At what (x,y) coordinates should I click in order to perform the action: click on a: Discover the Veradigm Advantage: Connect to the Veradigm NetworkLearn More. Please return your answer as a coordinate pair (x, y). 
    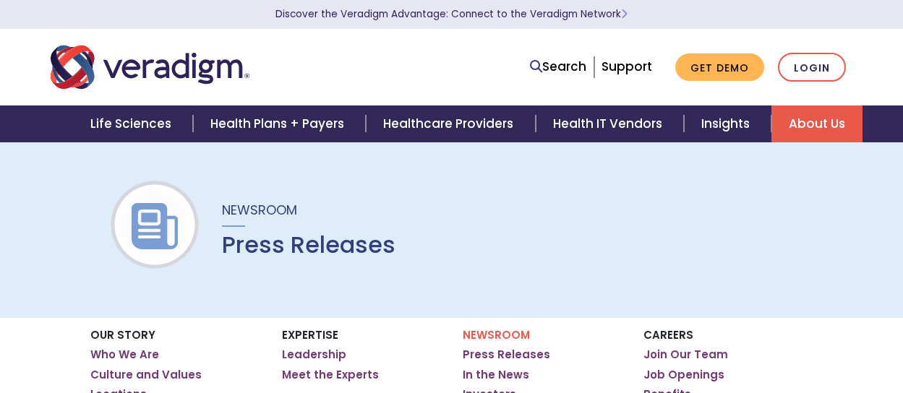
    Looking at the image, I should click on (451, 14).